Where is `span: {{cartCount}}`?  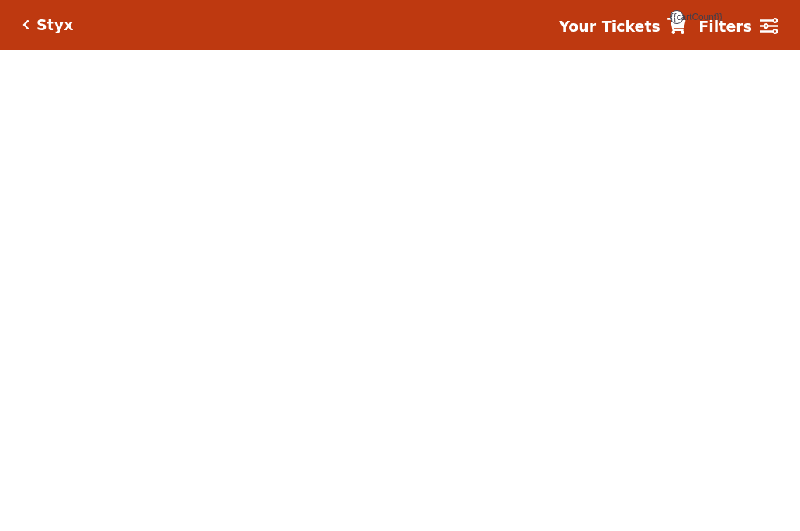
span: {{cartCount}} is located at coordinates (677, 17).